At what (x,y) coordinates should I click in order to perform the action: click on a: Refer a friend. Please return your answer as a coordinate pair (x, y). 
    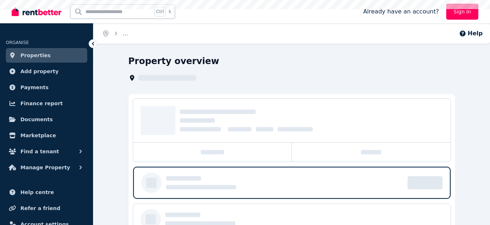
    Looking at the image, I should click on (46, 209).